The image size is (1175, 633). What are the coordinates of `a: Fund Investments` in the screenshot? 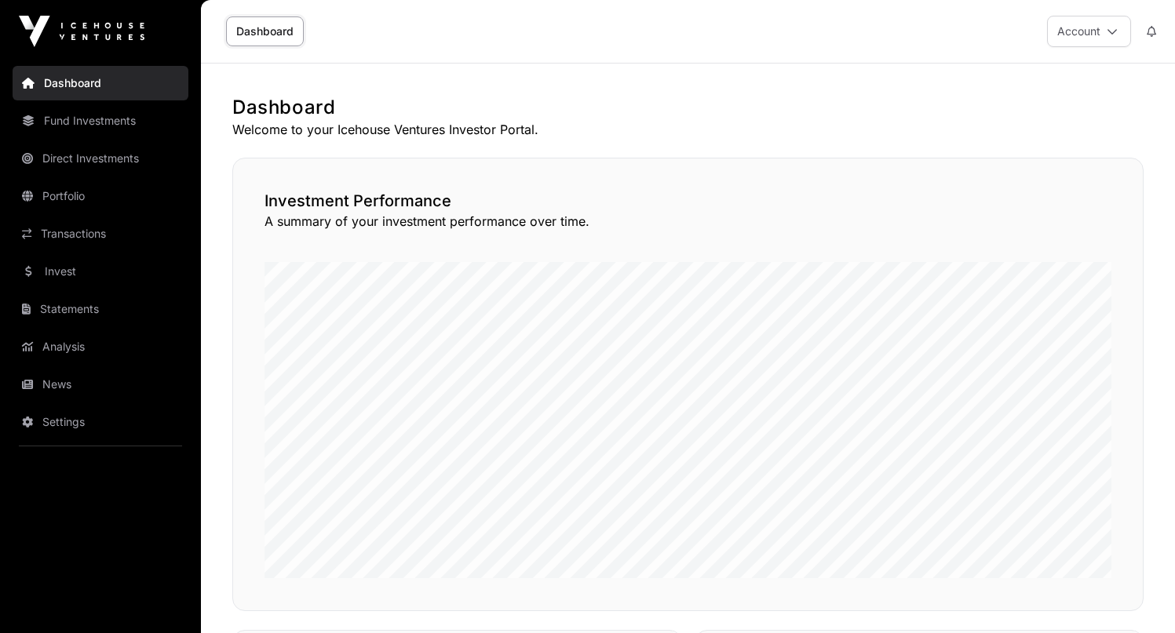 It's located at (100, 121).